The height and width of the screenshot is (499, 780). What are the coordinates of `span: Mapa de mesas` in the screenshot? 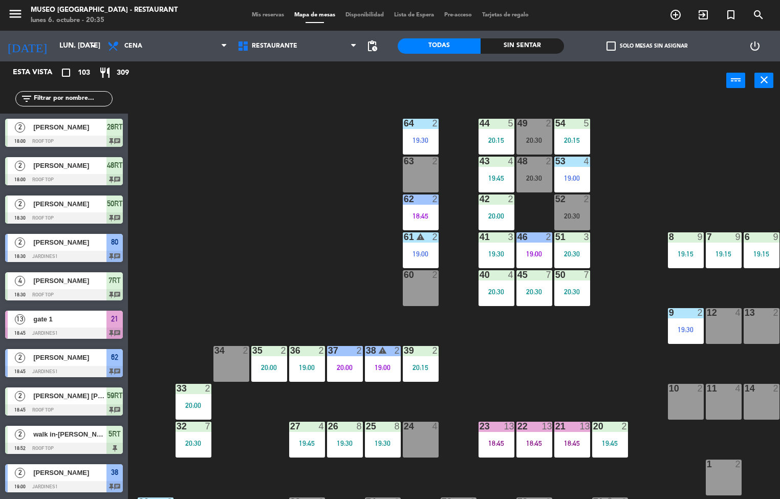 It's located at (315, 15).